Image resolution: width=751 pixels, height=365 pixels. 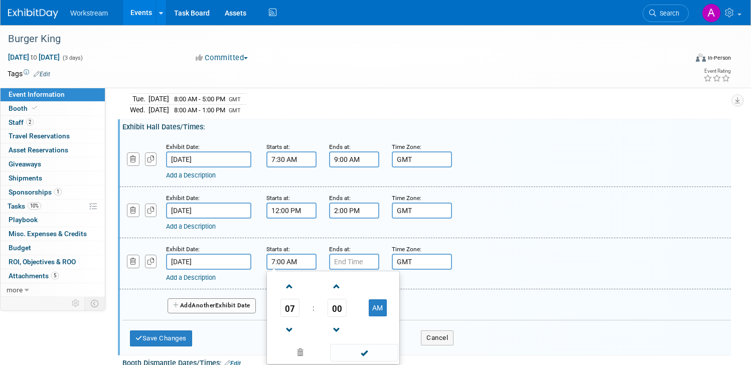 What do you see at coordinates (33, 14) in the screenshot?
I see `img: ExhibitDay` at bounding box center [33, 14].